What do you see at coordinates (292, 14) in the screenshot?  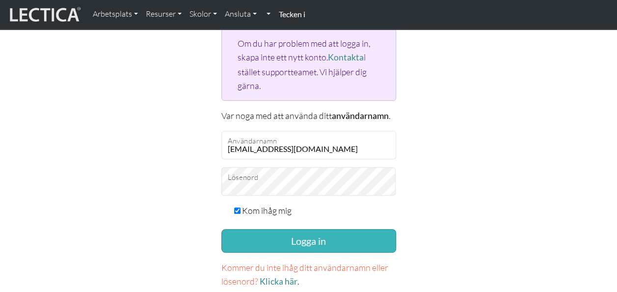 I see `strong: Tecken i` at bounding box center [292, 14].